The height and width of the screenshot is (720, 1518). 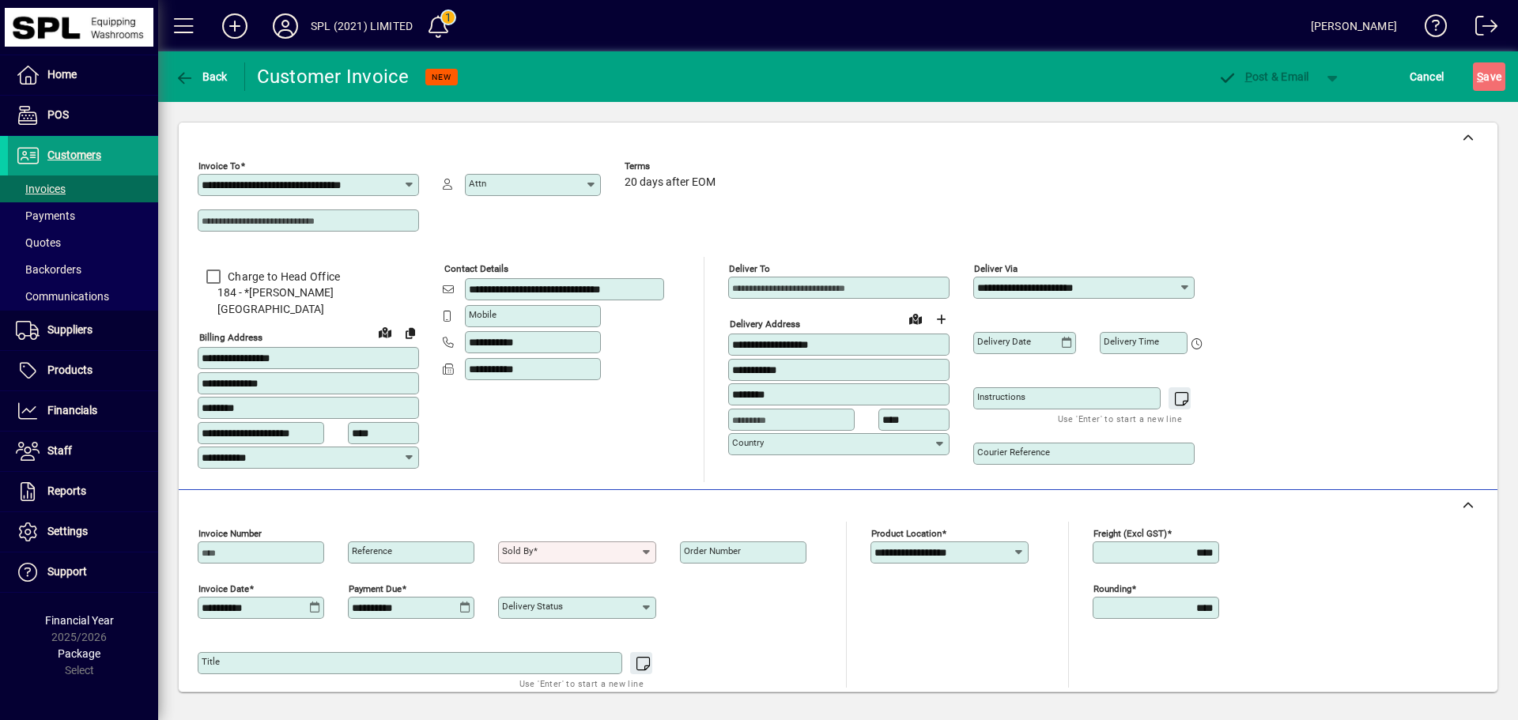 I want to click on mat-label: Delivery time, so click(x=1132, y=342).